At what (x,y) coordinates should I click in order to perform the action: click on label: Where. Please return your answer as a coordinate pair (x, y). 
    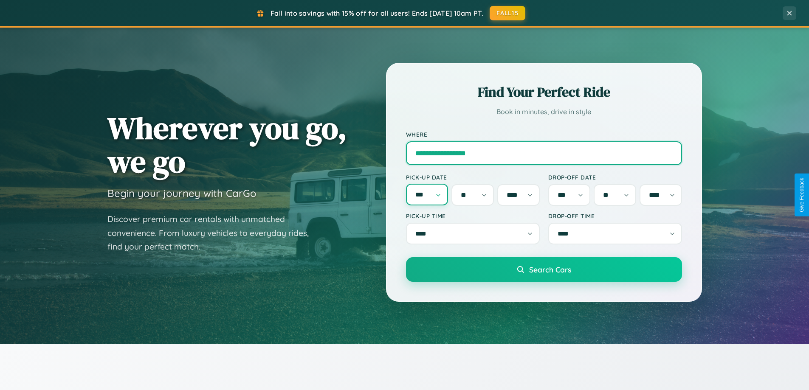
    Looking at the image, I should click on (544, 134).